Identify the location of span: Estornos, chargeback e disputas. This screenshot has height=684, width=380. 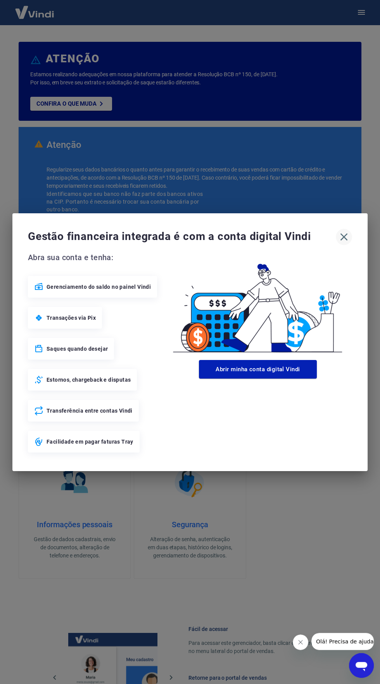
(88, 380).